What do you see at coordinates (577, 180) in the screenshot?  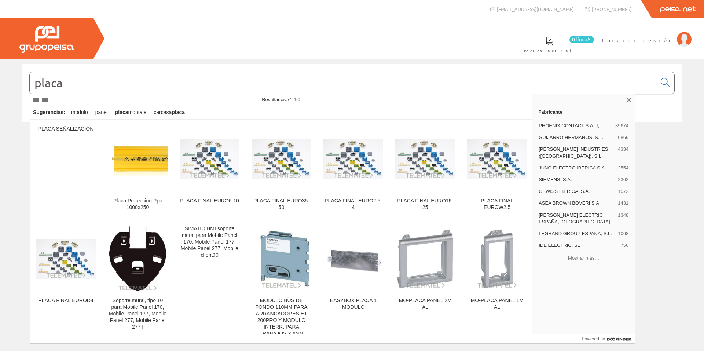 I see `span: SIEMENS, S.A.` at bounding box center [577, 180].